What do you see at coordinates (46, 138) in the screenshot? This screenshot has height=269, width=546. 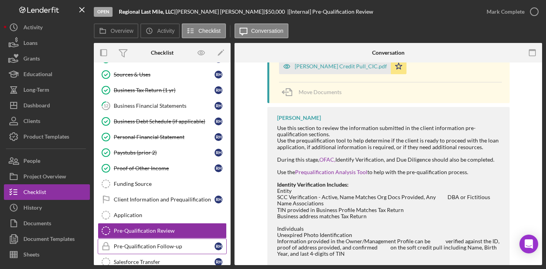 I see `div: Product Templates` at bounding box center [46, 138].